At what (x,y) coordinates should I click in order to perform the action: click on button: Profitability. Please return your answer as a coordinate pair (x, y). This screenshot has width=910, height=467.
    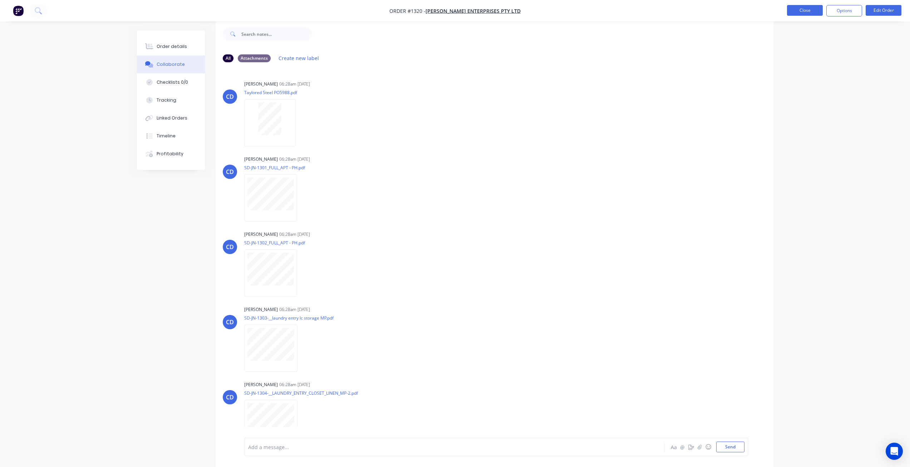
    Looking at the image, I should click on (171, 154).